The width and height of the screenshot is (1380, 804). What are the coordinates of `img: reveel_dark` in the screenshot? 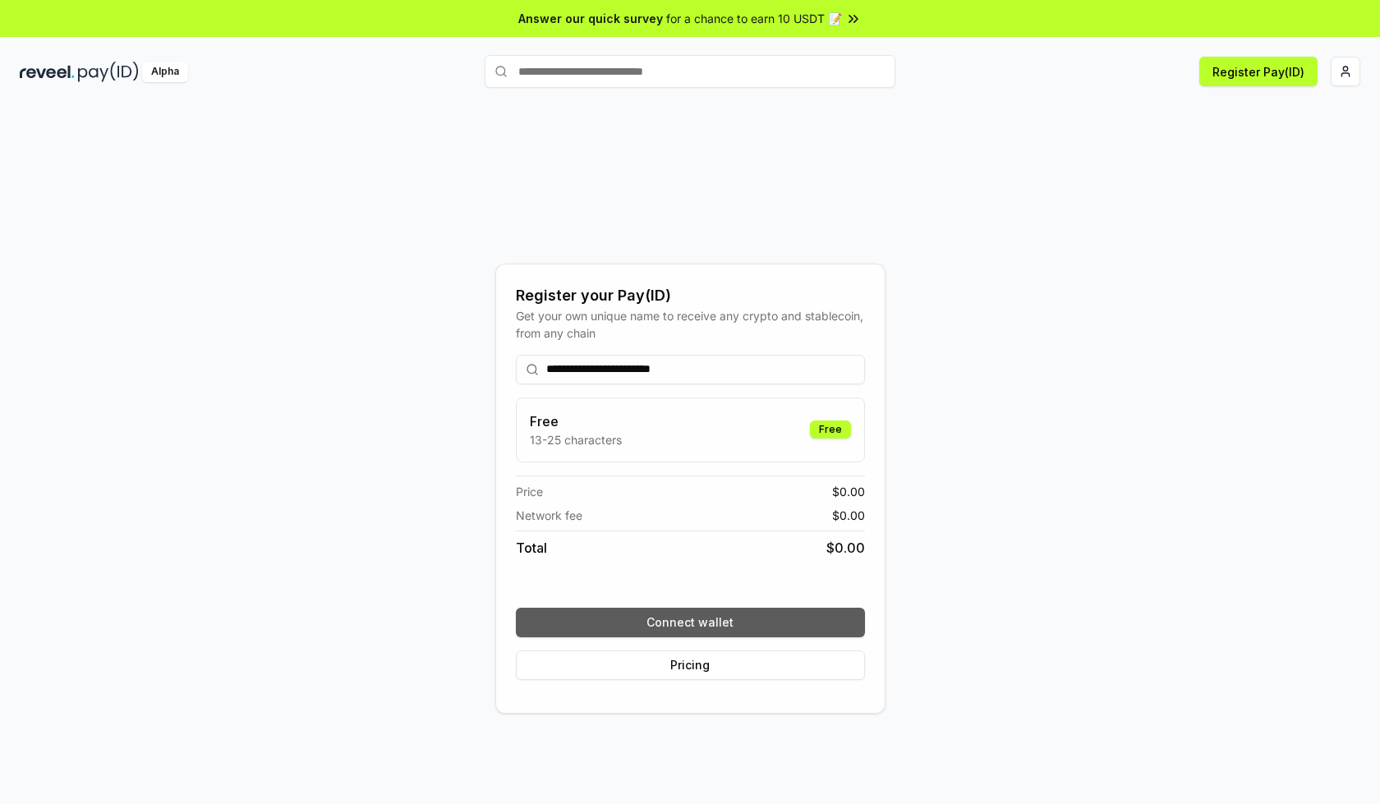 It's located at (47, 71).